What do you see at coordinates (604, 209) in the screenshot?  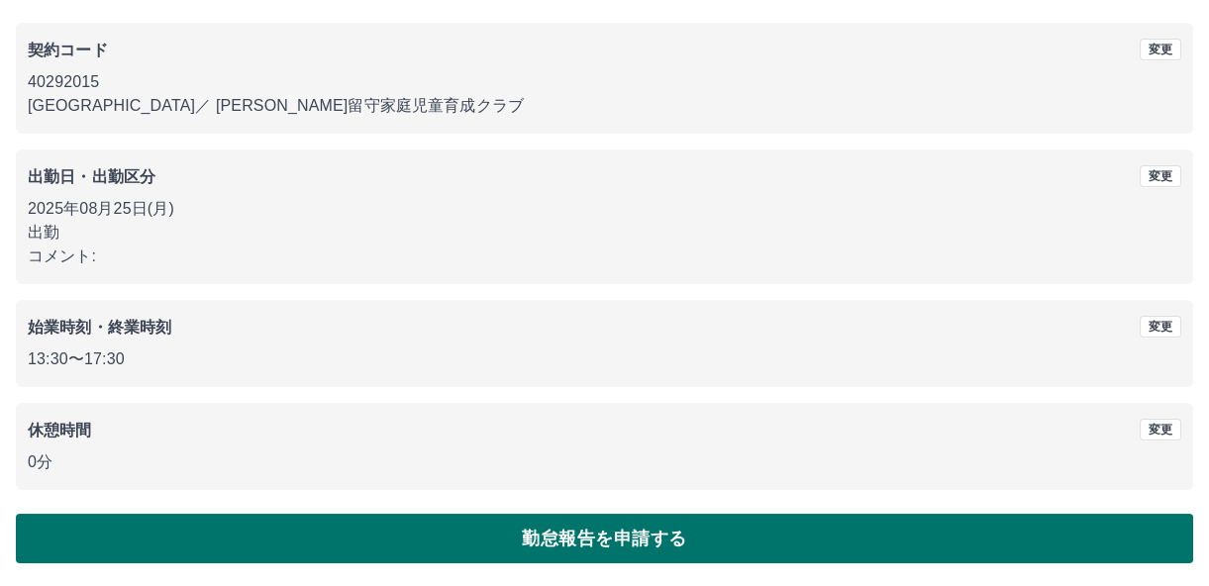 I see `p: 2025年08月25日(月)` at bounding box center [604, 209].